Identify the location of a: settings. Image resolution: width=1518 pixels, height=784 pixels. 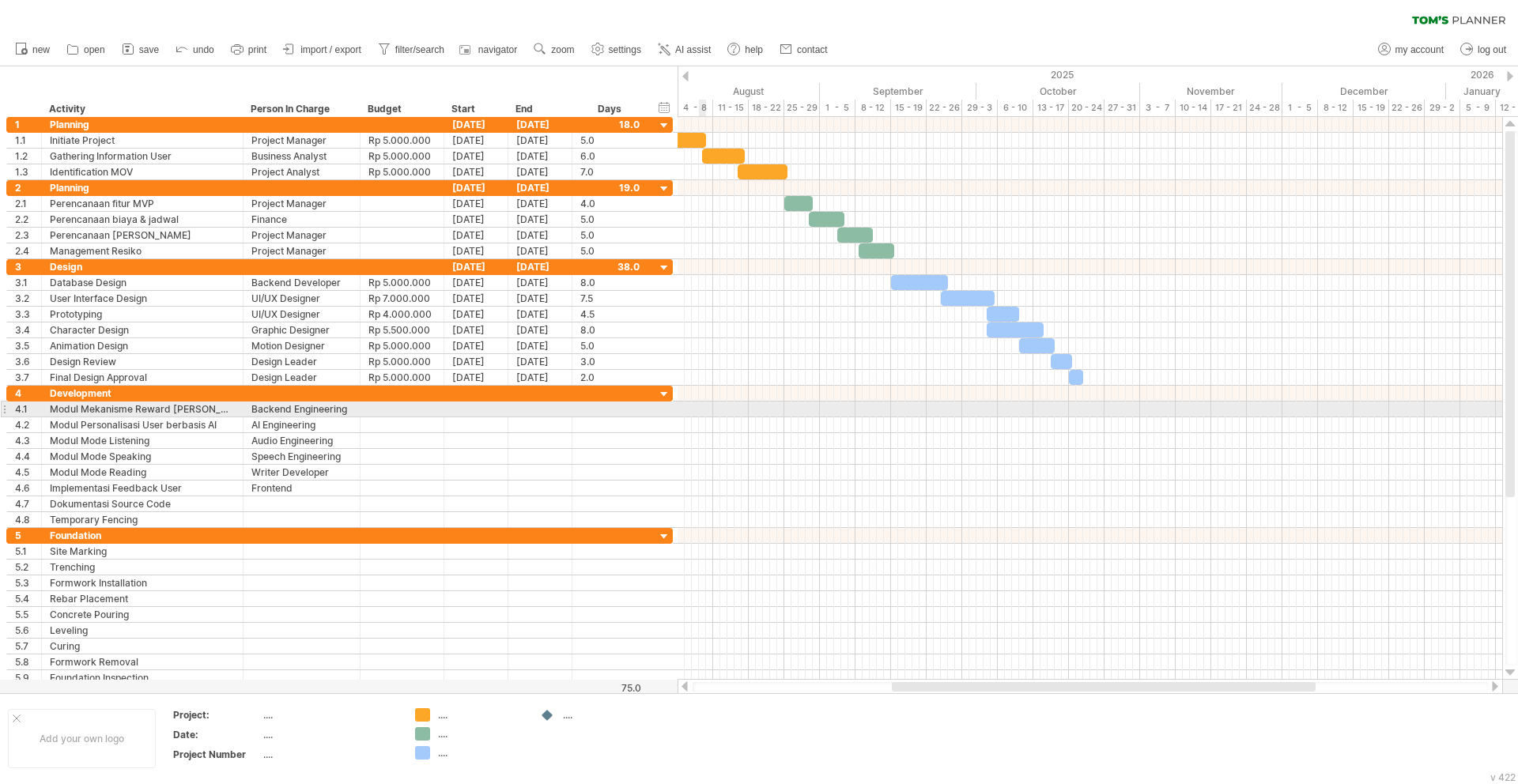
(617, 50).